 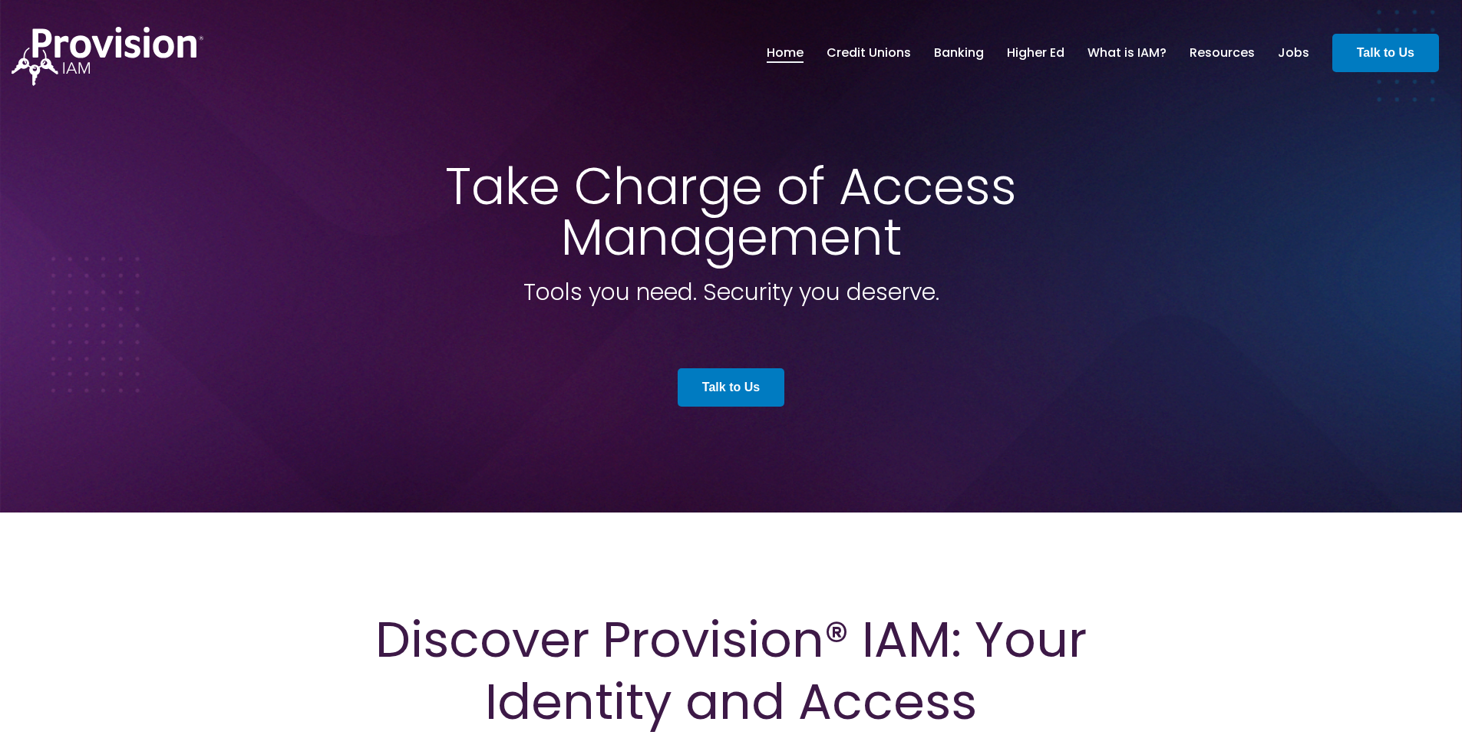 I want to click on a: What is IAM?, so click(x=1127, y=53).